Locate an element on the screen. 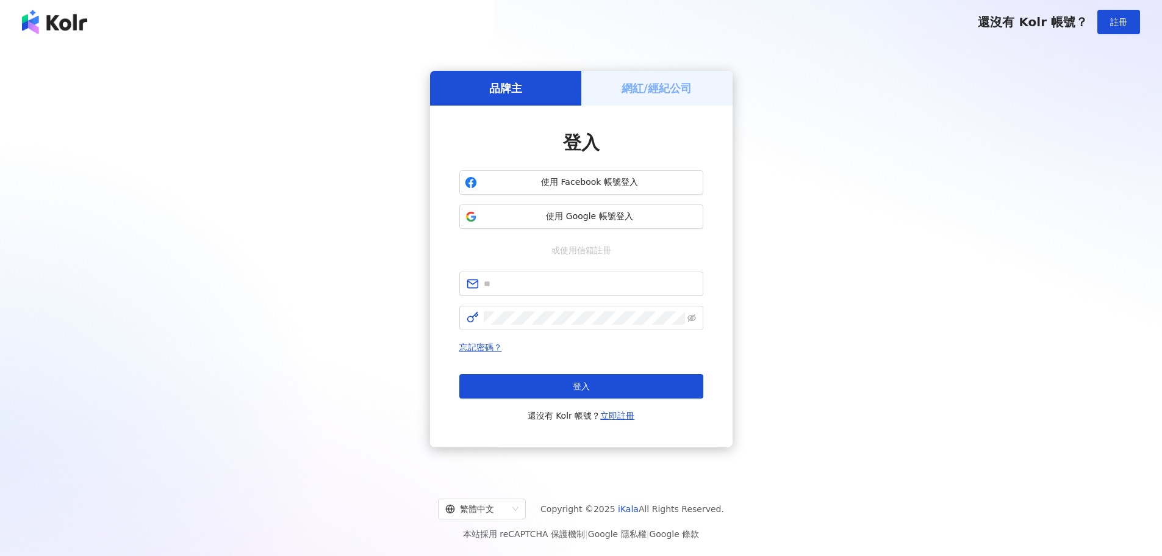  div: 繁體中文 is located at coordinates (477, 509).